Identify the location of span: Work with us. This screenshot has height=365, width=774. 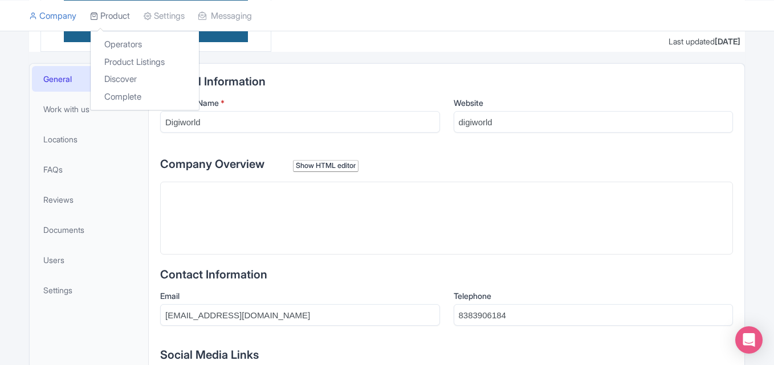
(66, 109).